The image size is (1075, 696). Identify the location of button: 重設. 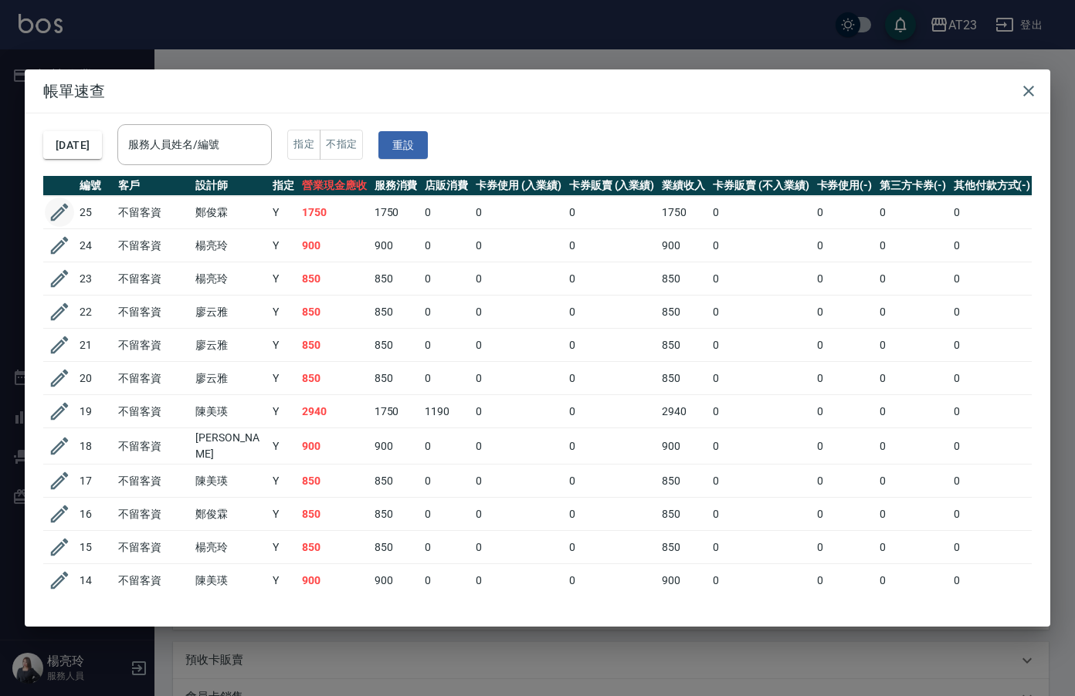
(403, 145).